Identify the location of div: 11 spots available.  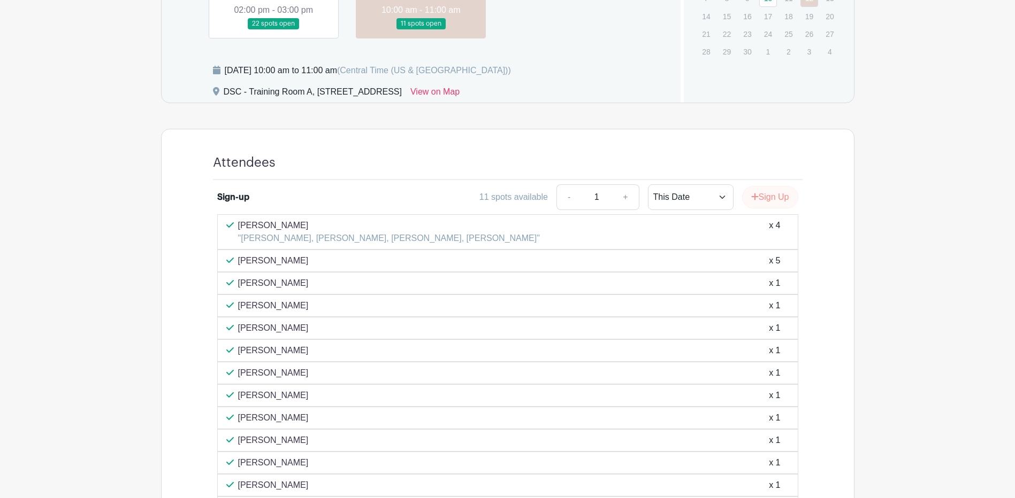
(513, 197).